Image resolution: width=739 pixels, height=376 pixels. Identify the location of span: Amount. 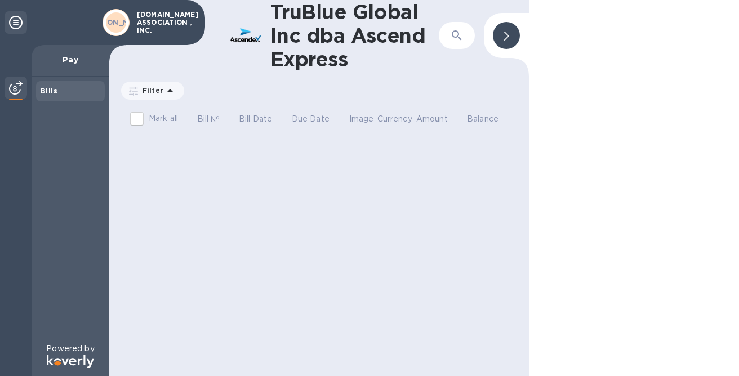
(439, 119).